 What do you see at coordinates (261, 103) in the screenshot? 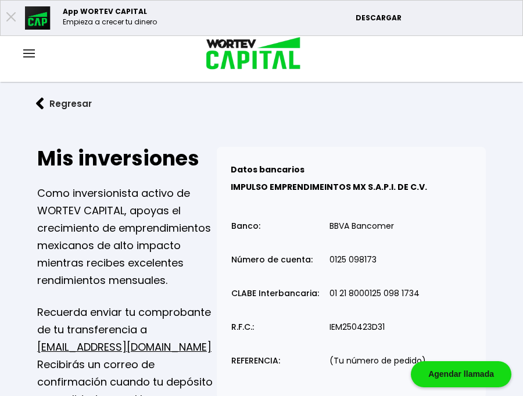
I see `a: flecha izquierdaRegresar` at bounding box center [261, 103].